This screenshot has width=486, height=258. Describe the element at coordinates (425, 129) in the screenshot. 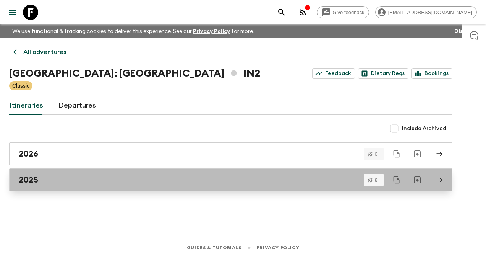

I see `span: Include Archived` at that location.